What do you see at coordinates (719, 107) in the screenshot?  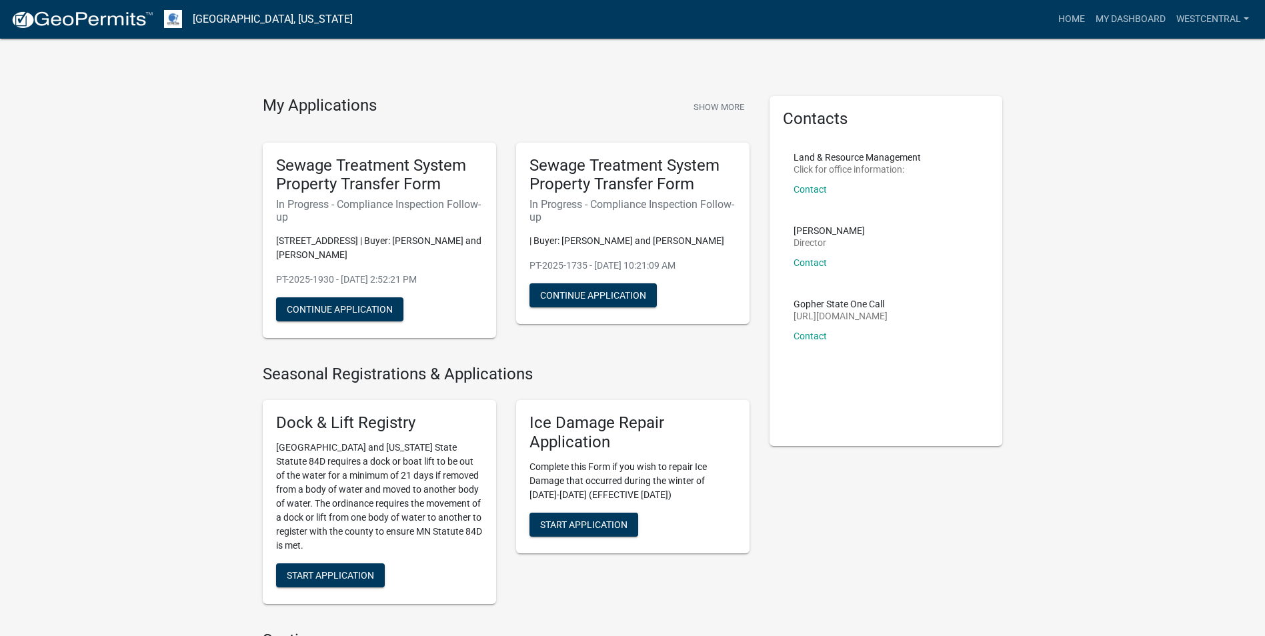 I see `button: Show More` at bounding box center [719, 107].